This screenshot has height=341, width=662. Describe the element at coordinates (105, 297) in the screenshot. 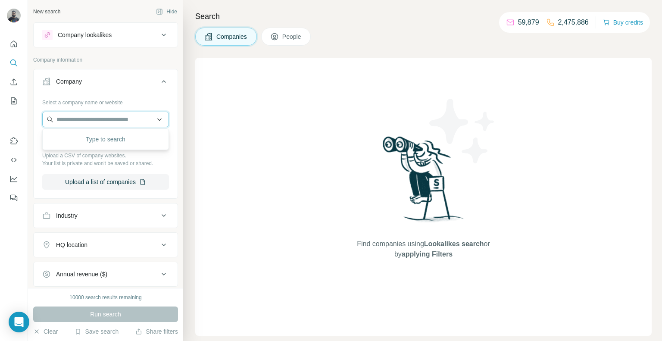

I see `div: 10000 search results remaining` at that location.